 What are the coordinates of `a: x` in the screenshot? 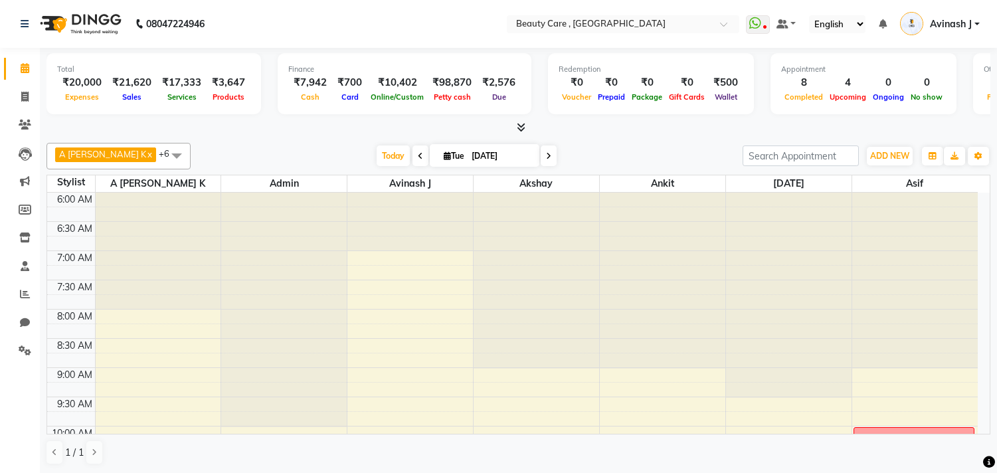 It's located at (149, 154).